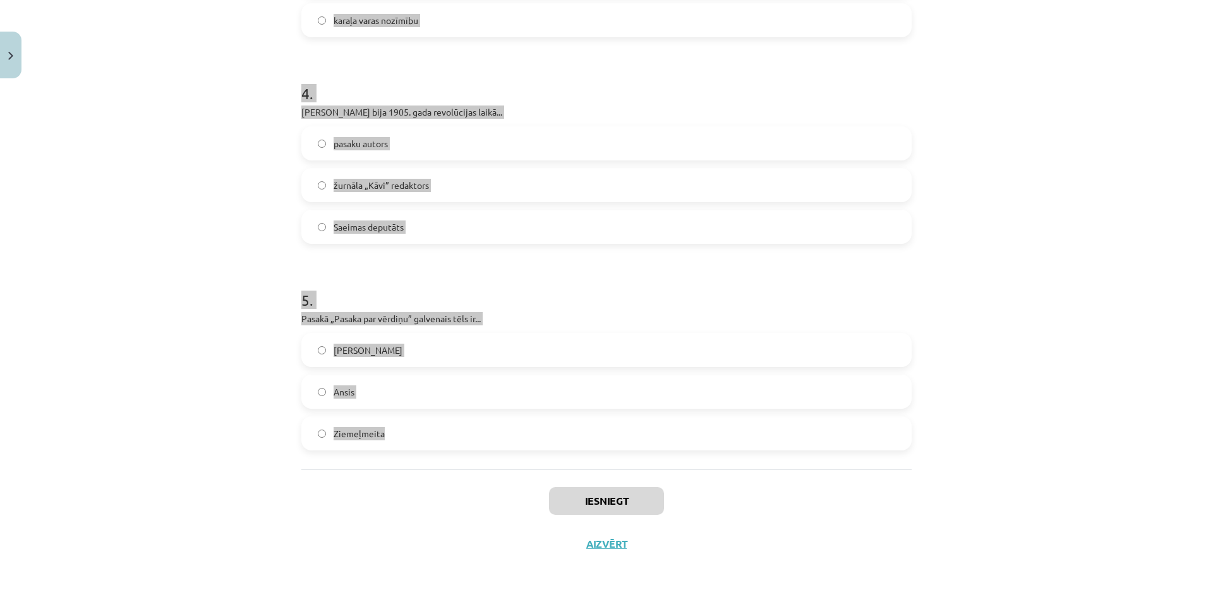 Image resolution: width=1213 pixels, height=597 pixels. I want to click on input: žurnāla „Kāvi” redaktors, so click(322, 185).